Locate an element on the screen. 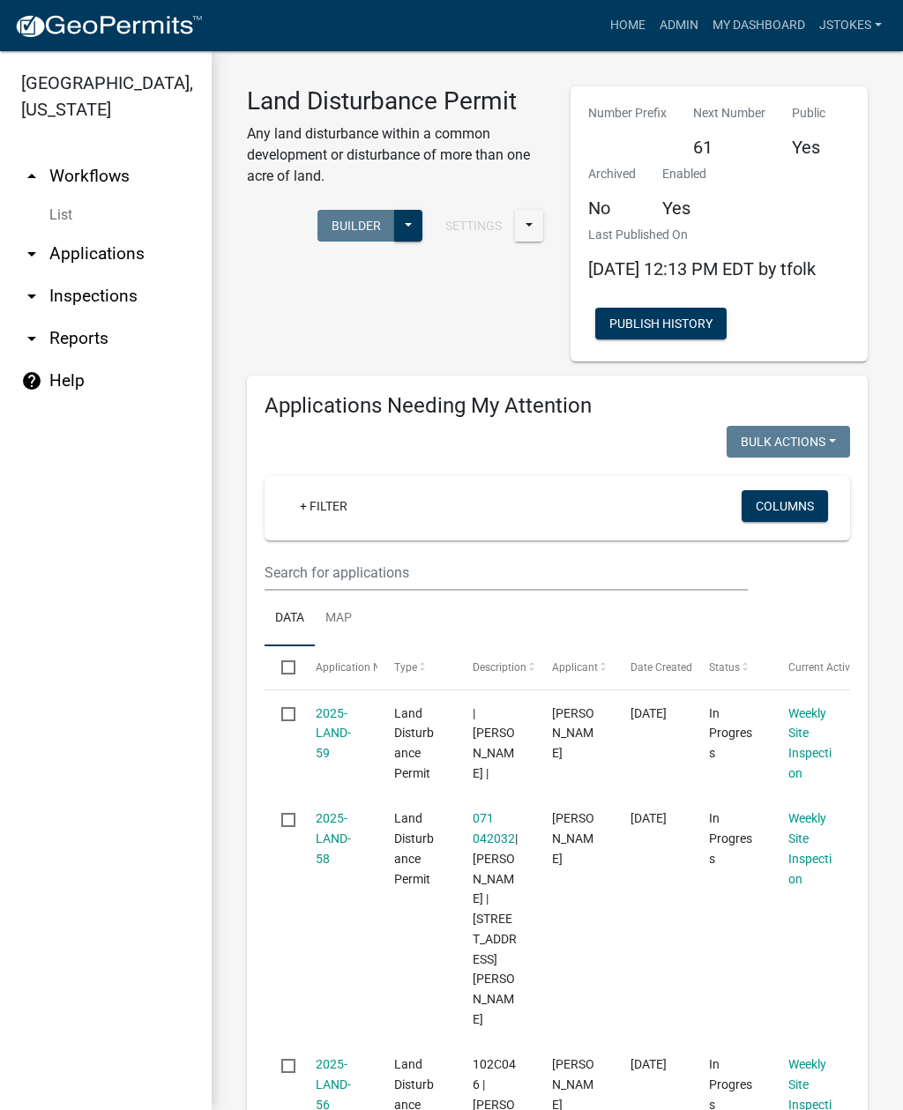 The image size is (903, 1110). button: Publish History is located at coordinates (661, 324).